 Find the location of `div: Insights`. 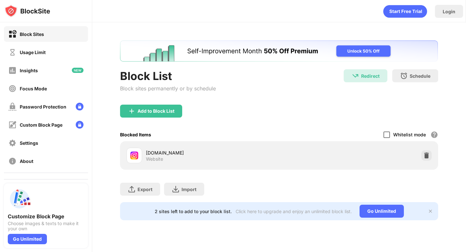

div: Insights is located at coordinates (29, 70).